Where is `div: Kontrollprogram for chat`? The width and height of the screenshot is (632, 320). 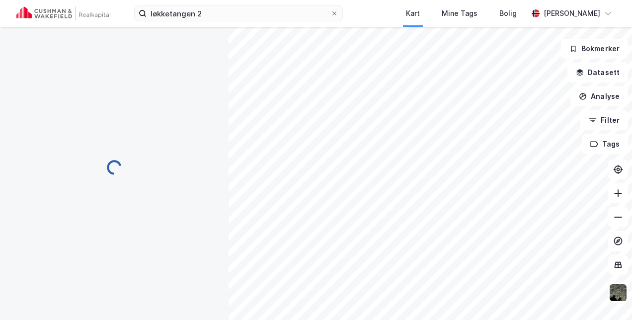 div: Kontrollprogram for chat is located at coordinates (607, 296).